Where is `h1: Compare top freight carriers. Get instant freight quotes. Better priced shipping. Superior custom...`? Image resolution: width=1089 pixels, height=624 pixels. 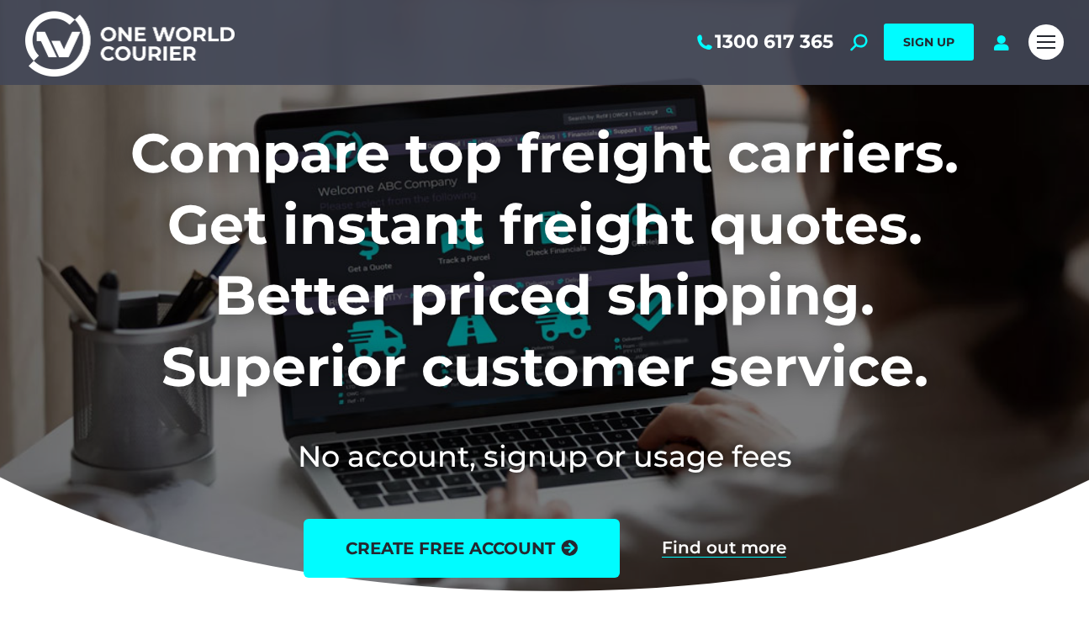
h1: Compare top freight carriers. Get instant freight quotes. Better priced shipping. Superior custom... is located at coordinates (544, 260).